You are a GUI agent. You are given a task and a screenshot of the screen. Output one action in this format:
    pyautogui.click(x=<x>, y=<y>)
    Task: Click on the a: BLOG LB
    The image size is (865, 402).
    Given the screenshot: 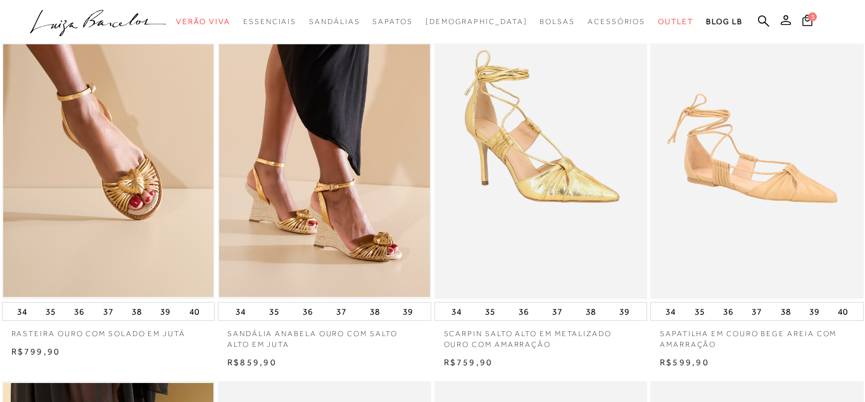 What is the action you would take?
    pyautogui.click(x=724, y=22)
    